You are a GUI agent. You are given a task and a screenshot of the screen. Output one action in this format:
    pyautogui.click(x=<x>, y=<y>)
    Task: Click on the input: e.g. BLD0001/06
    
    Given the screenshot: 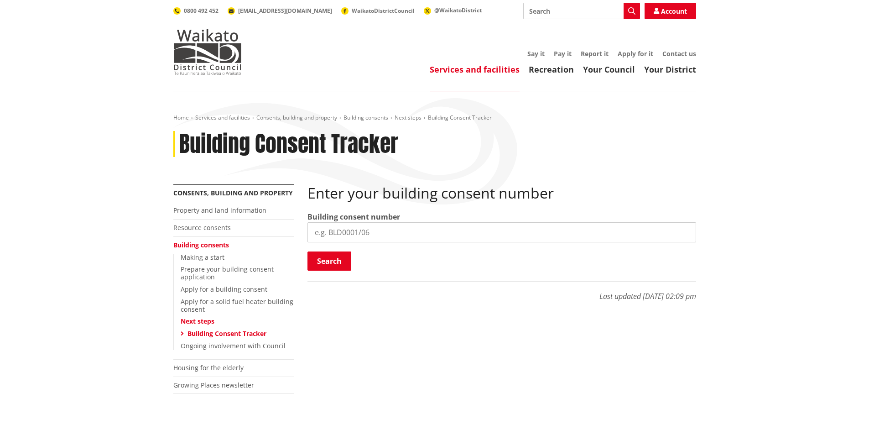 What is the action you would take?
    pyautogui.click(x=502, y=232)
    